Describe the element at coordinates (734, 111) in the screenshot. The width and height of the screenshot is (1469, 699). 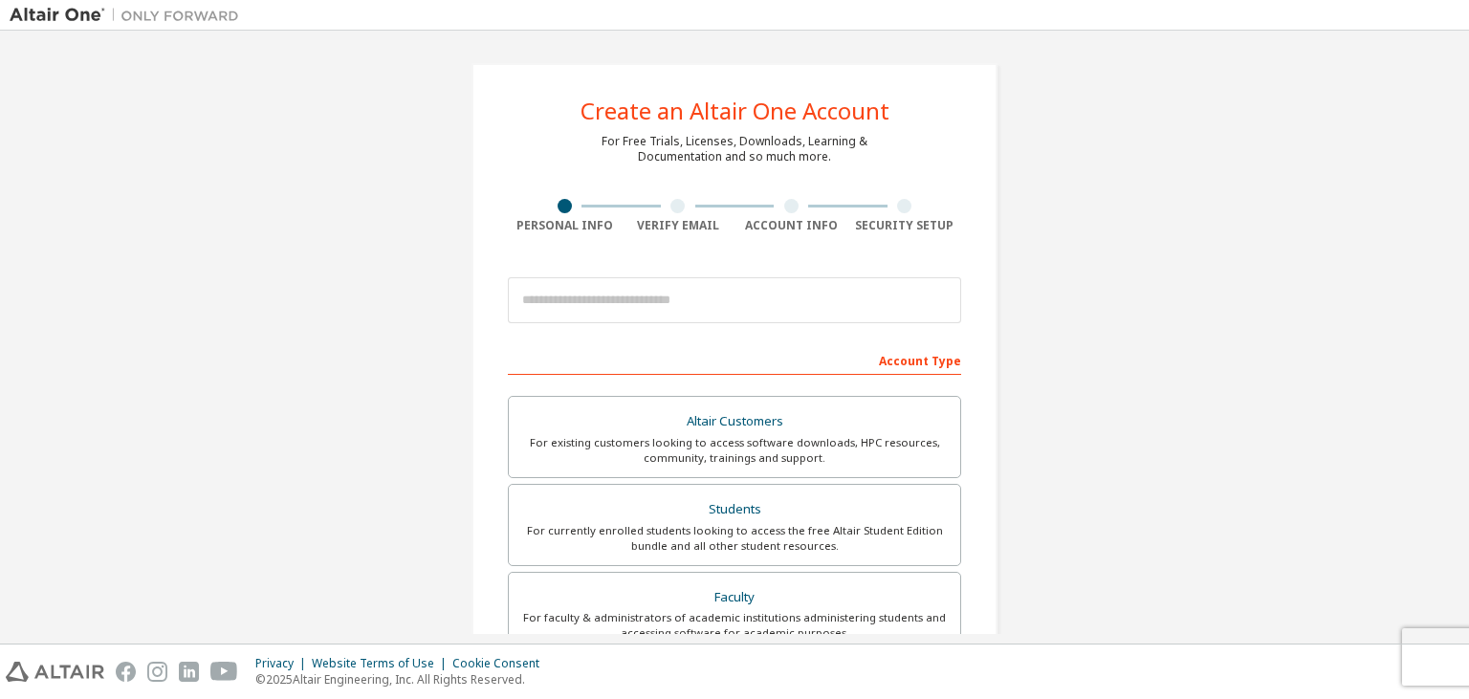
I see `div: Create an Altair One Account` at that location.